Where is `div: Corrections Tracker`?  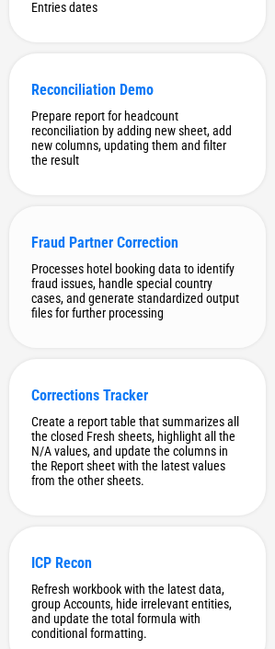 div: Corrections Tracker is located at coordinates (137, 395).